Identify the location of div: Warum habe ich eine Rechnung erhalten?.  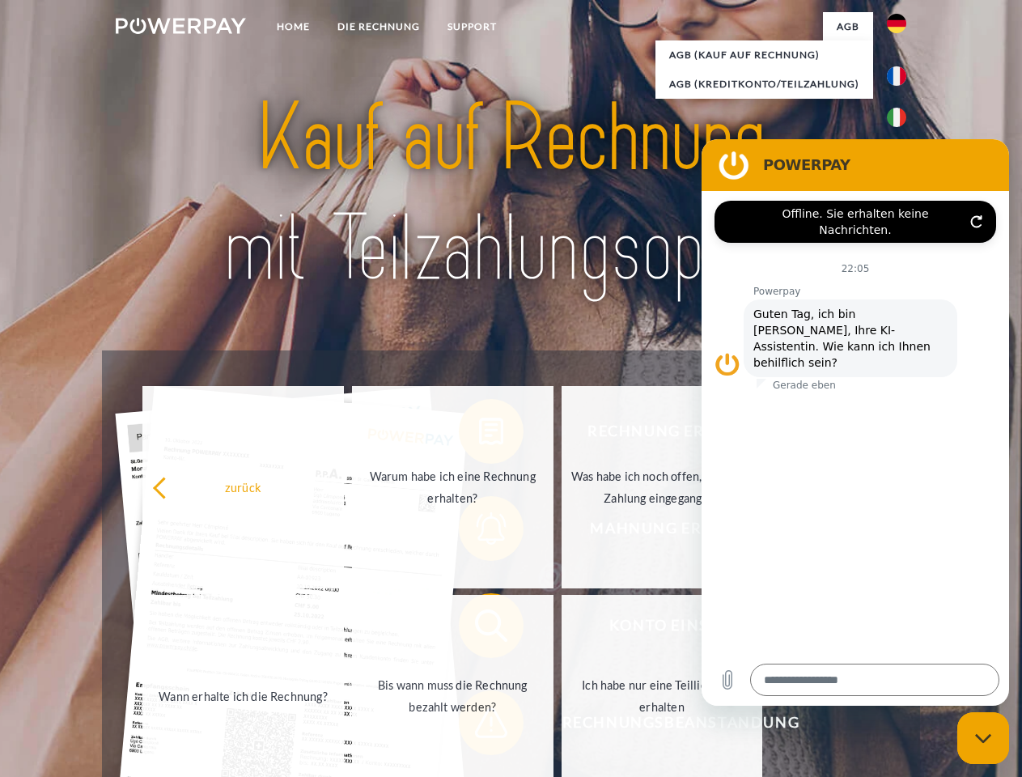
(452, 487).